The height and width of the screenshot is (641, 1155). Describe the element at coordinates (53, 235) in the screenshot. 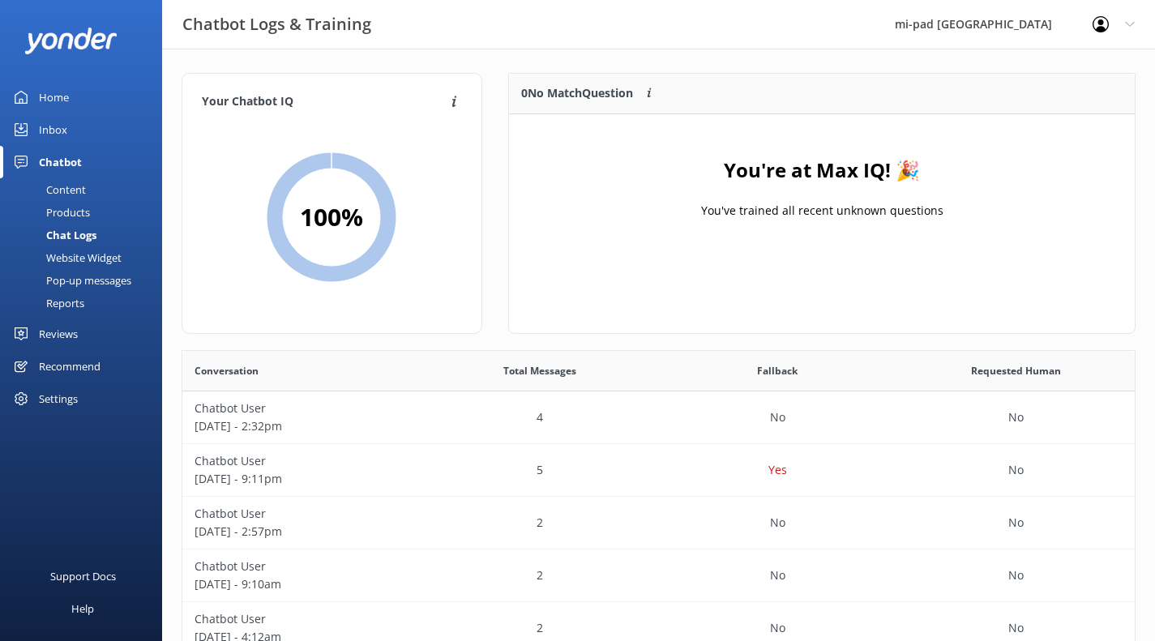

I see `div: Chat Logs` at that location.